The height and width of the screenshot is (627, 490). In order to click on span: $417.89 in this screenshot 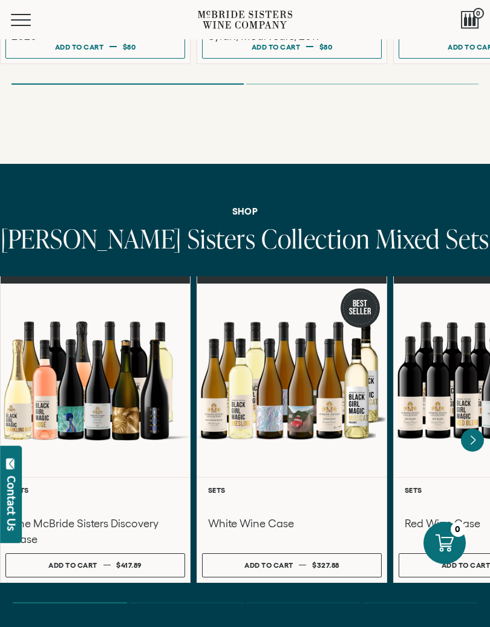, I will do `click(129, 565)`.